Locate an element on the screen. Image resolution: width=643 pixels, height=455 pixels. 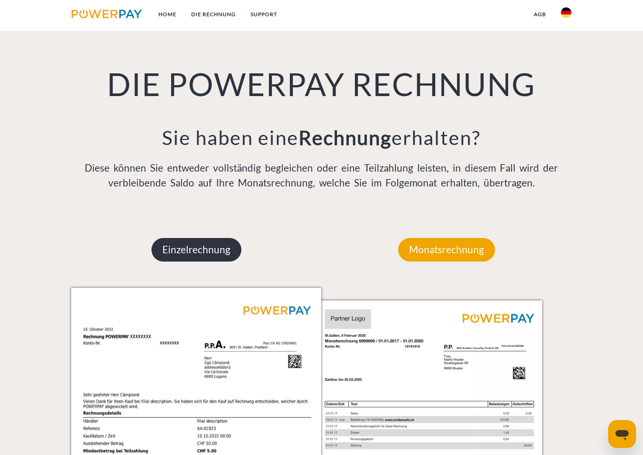
h1: DIE POWERPAY RECHNUNG is located at coordinates (321, 84).